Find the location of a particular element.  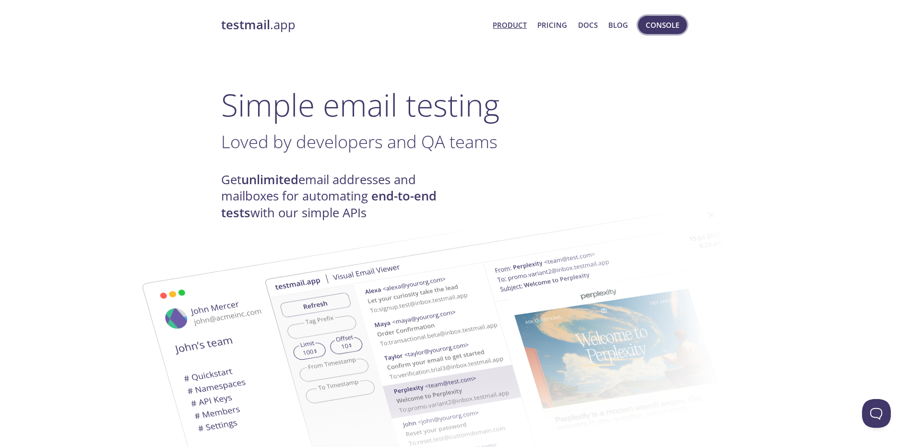

h4: Get email addresses and mailboxes for automating with our simple APIs is located at coordinates (338, 196).